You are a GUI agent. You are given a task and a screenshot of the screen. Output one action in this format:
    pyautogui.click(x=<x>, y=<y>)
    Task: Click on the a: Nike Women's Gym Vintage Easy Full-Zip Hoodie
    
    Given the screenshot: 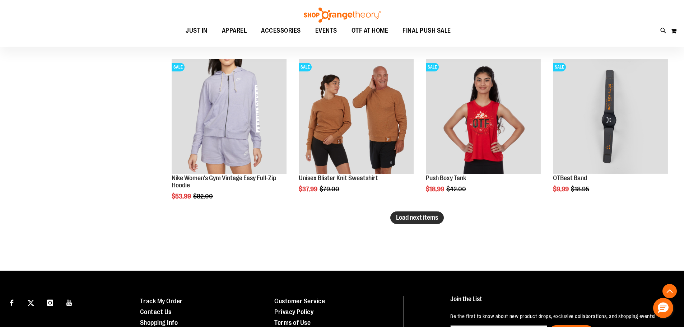 What is the action you would take?
    pyautogui.click(x=224, y=182)
    